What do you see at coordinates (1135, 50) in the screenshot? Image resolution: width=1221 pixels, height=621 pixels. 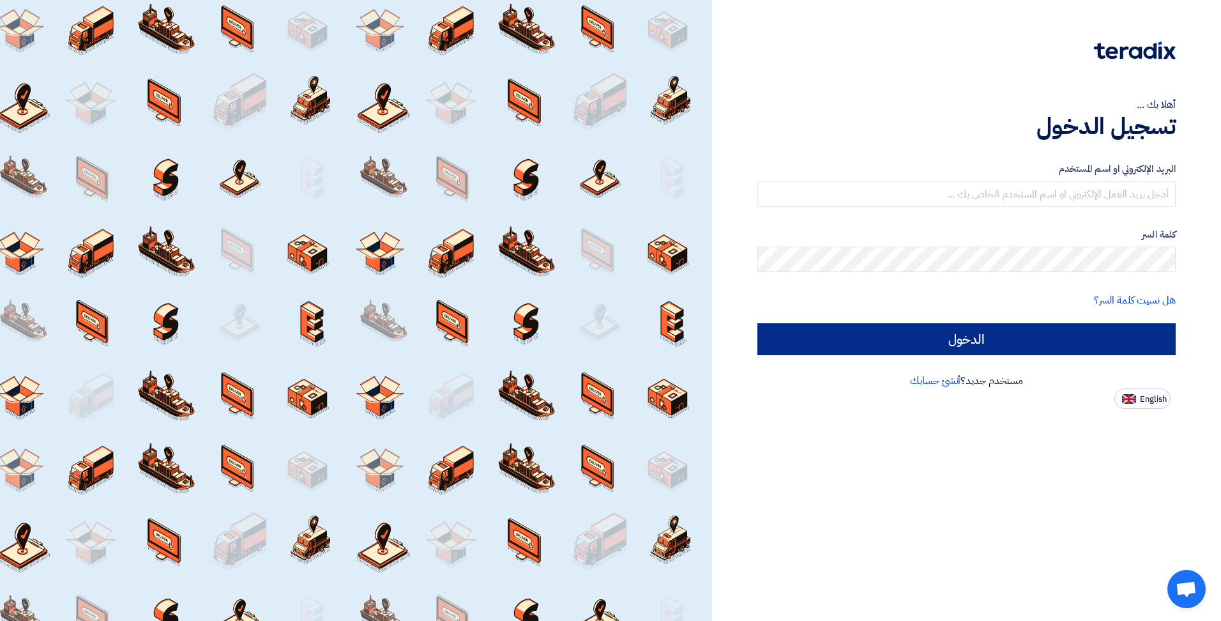 I see `img: Teradix logo` at bounding box center [1135, 50].